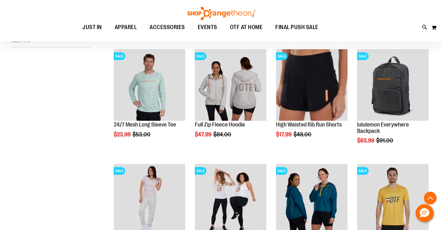 The height and width of the screenshot is (230, 443). I want to click on a: ACCESSORIES, so click(167, 27).